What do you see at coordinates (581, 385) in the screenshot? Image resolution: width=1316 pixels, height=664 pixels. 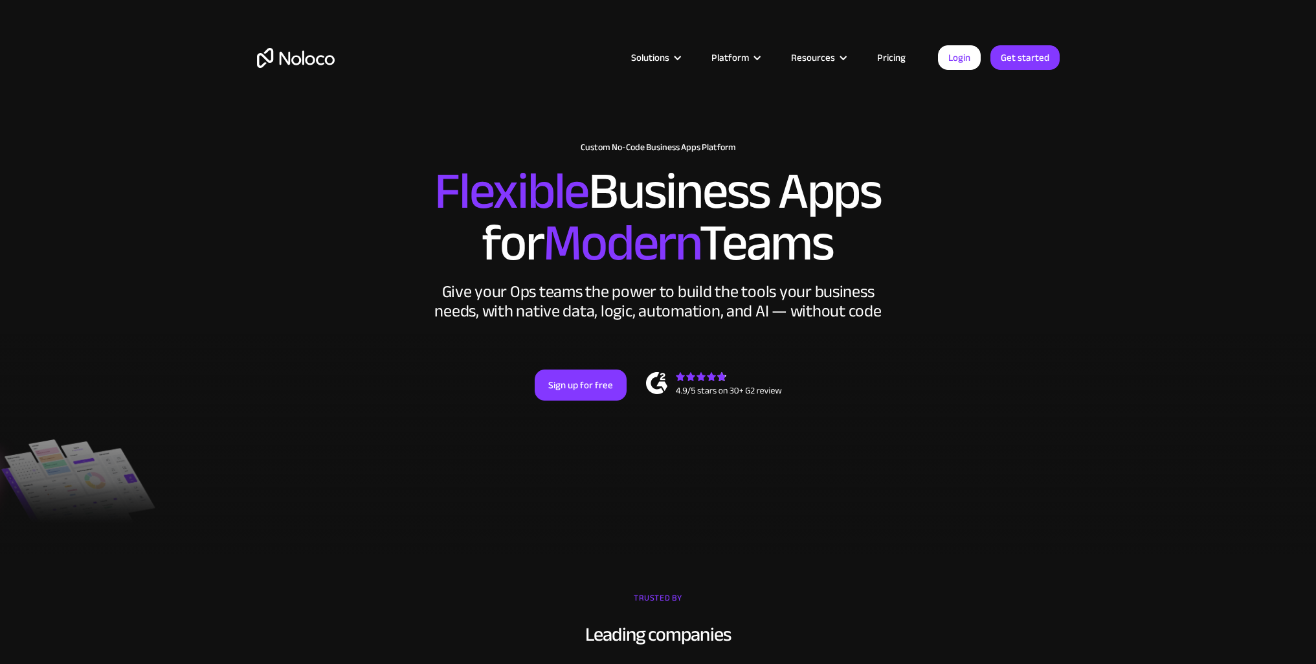 I see `a: Sign up for free` at bounding box center [581, 385].